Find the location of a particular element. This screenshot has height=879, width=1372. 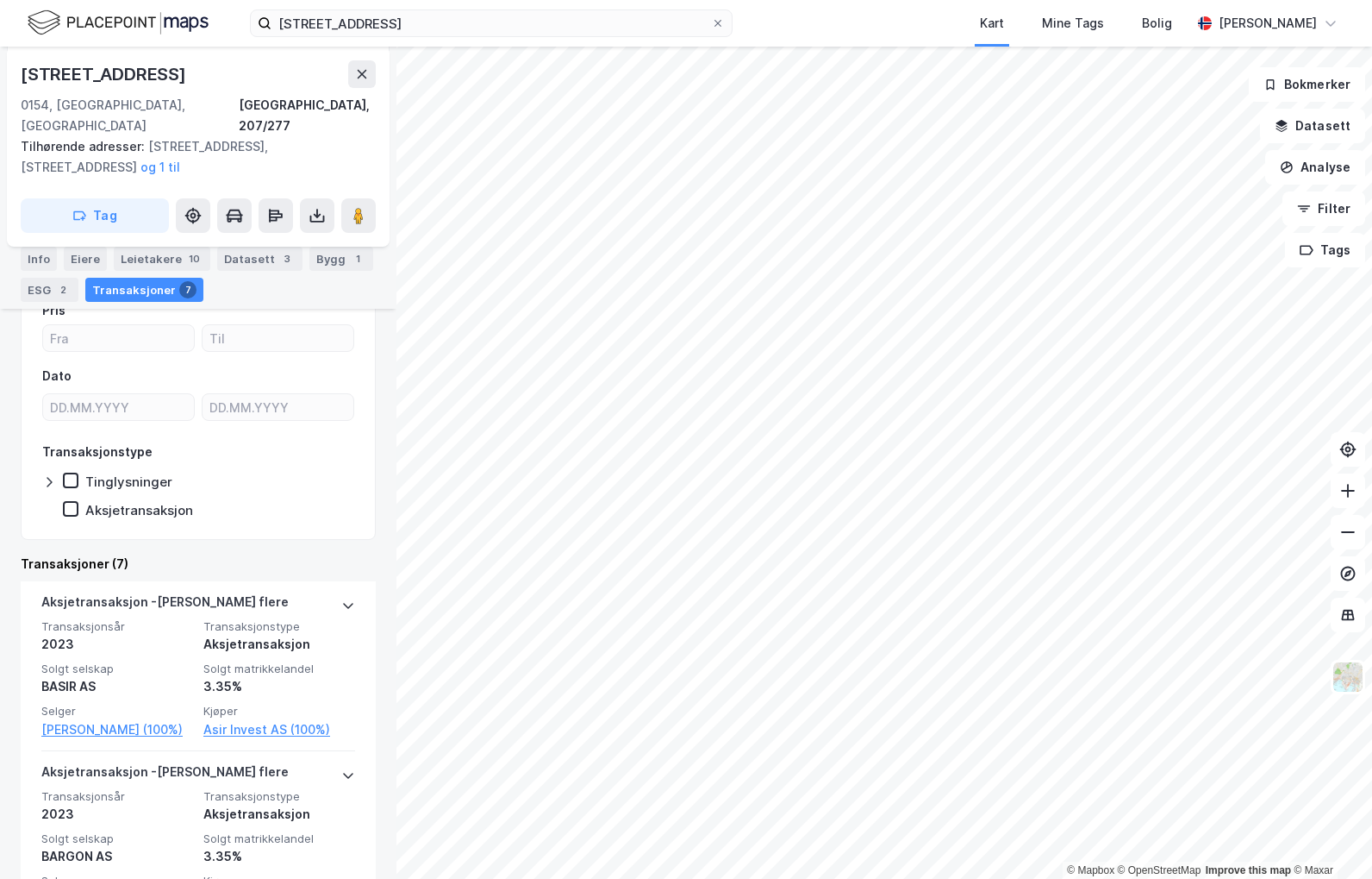

div: 3 is located at coordinates (287, 259).